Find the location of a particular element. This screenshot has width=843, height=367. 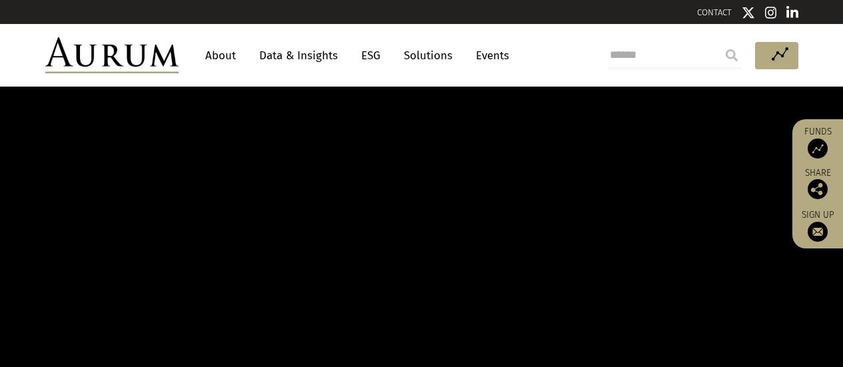

img: Instagram icon is located at coordinates (771, 13).